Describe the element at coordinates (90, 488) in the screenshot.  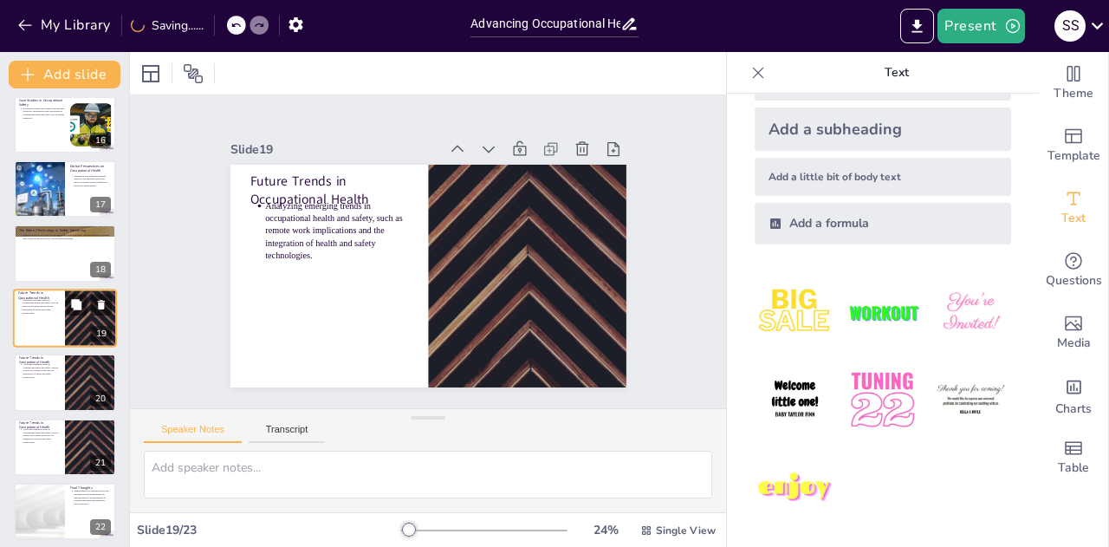
I see `p: Final Thoughts` at that location.